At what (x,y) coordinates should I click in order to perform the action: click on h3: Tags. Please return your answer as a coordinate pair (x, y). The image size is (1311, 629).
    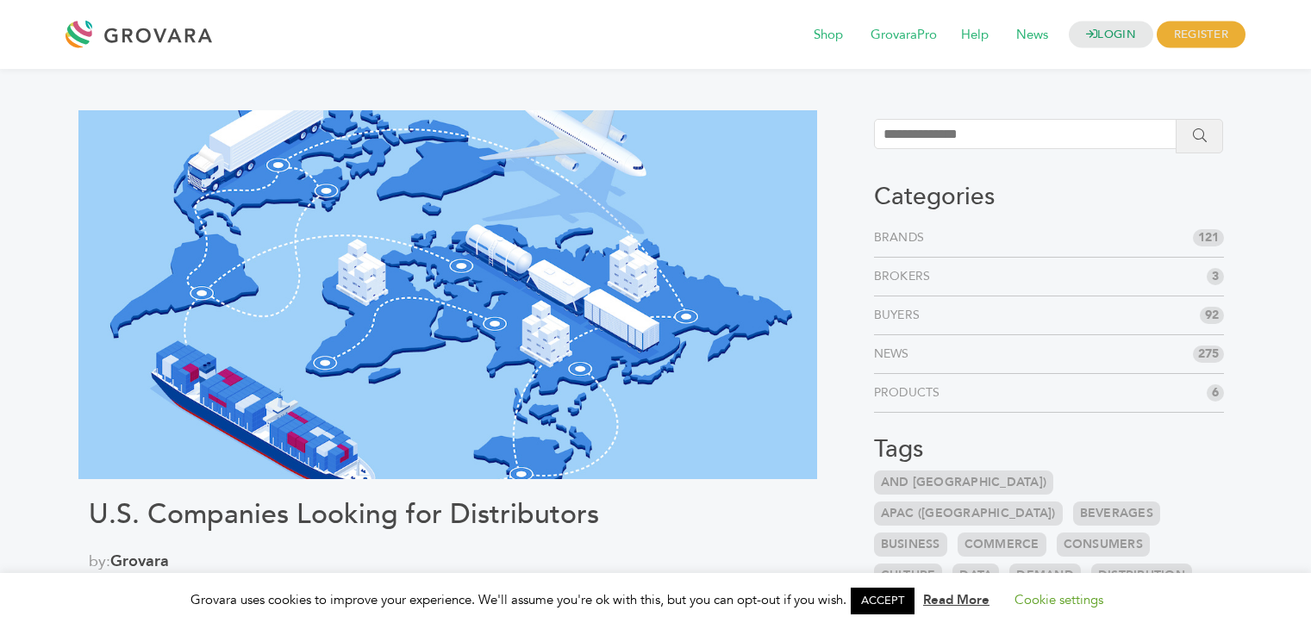
    Looking at the image, I should click on (1049, 450).